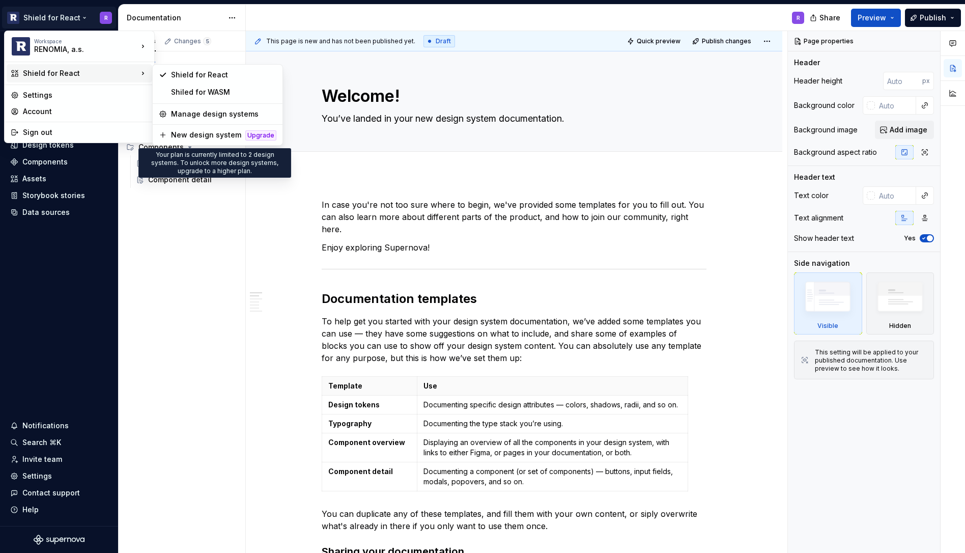 Image resolution: width=965 pixels, height=553 pixels. Describe the element at coordinates (21, 46) in the screenshot. I see `img: 5b96a3ba-bdbe-470d-a859-c795f8f9d209.png` at that location.